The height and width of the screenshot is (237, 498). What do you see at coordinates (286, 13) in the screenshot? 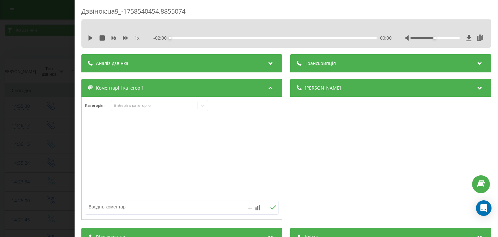
I see `div: Дзвінок : ua9_-1758540454.8855074` at bounding box center [286, 13].